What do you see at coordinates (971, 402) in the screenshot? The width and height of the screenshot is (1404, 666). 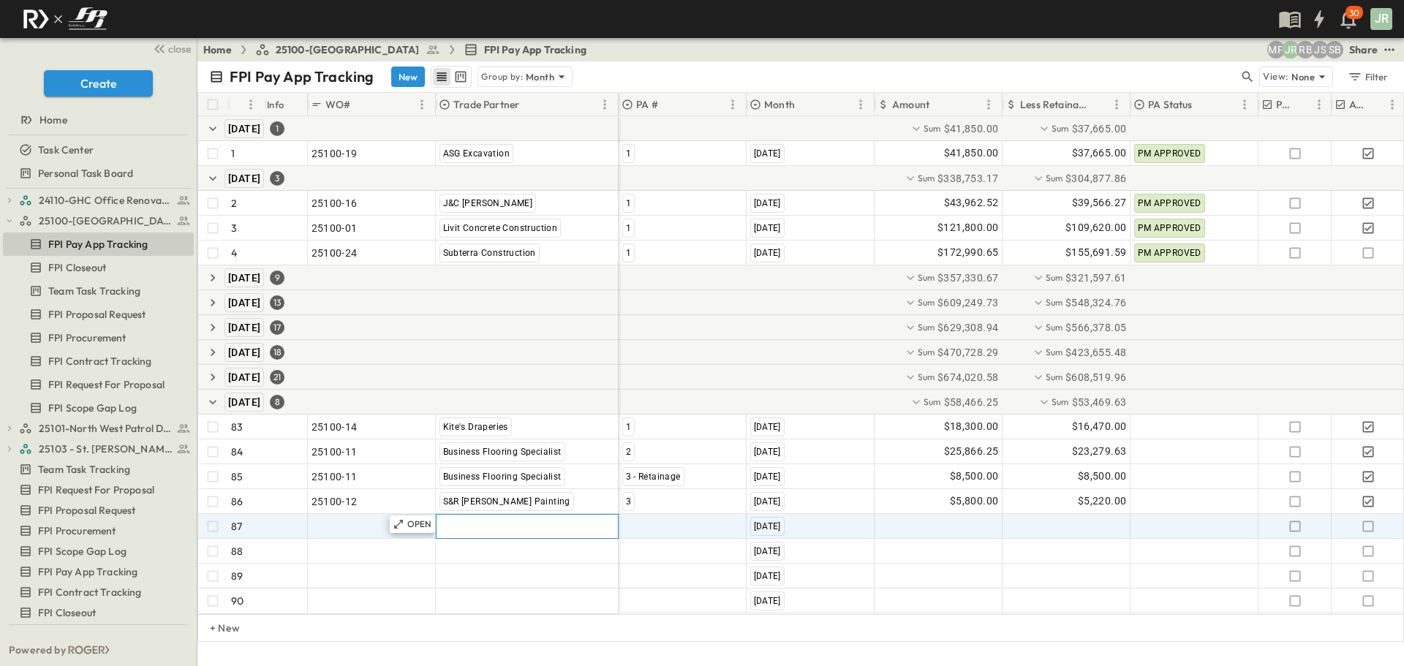 I see `span: $58,466.25` at bounding box center [971, 402].